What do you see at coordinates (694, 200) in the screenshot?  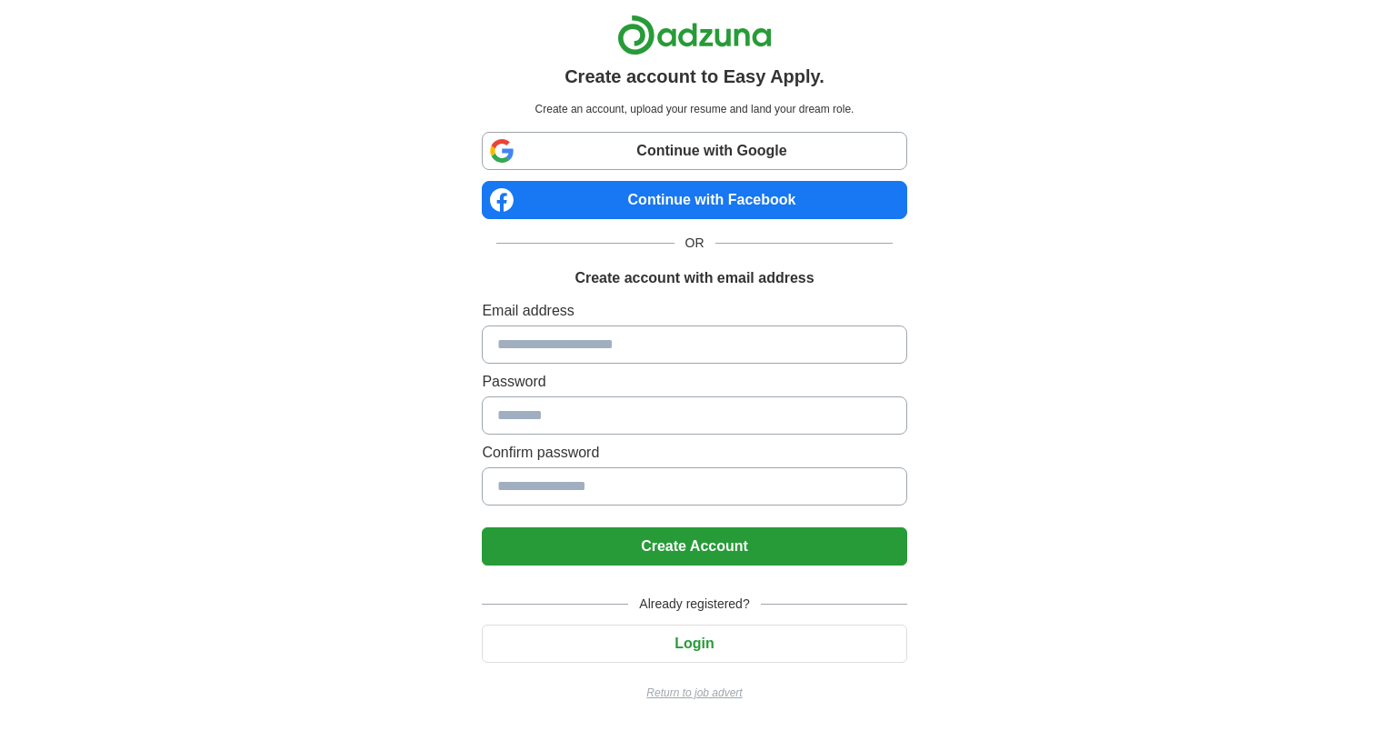 I see `a: Continue with Facebook` at bounding box center [694, 200].